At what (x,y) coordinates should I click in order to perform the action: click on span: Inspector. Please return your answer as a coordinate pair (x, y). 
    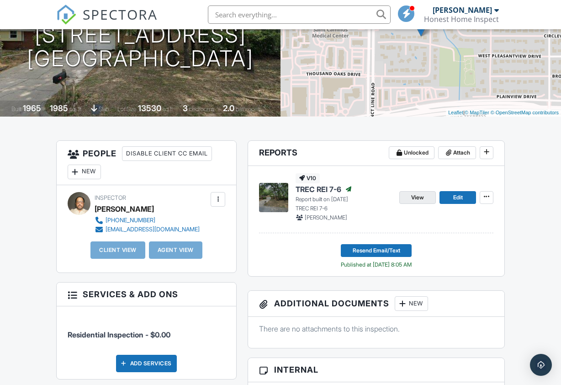
    Looking at the image, I should click on (110, 197).